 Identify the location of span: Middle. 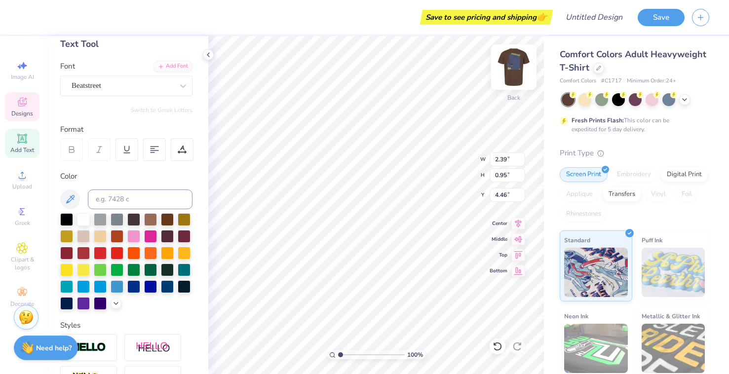
(499, 239).